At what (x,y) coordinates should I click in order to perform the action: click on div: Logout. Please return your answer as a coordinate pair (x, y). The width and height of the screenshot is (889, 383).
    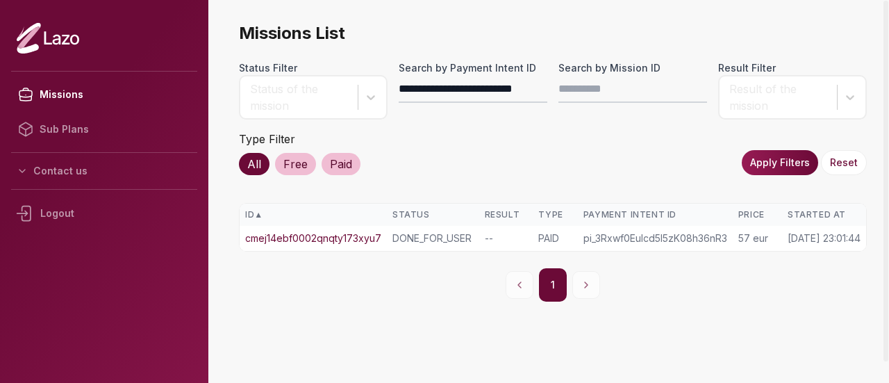
    Looking at the image, I should click on (104, 213).